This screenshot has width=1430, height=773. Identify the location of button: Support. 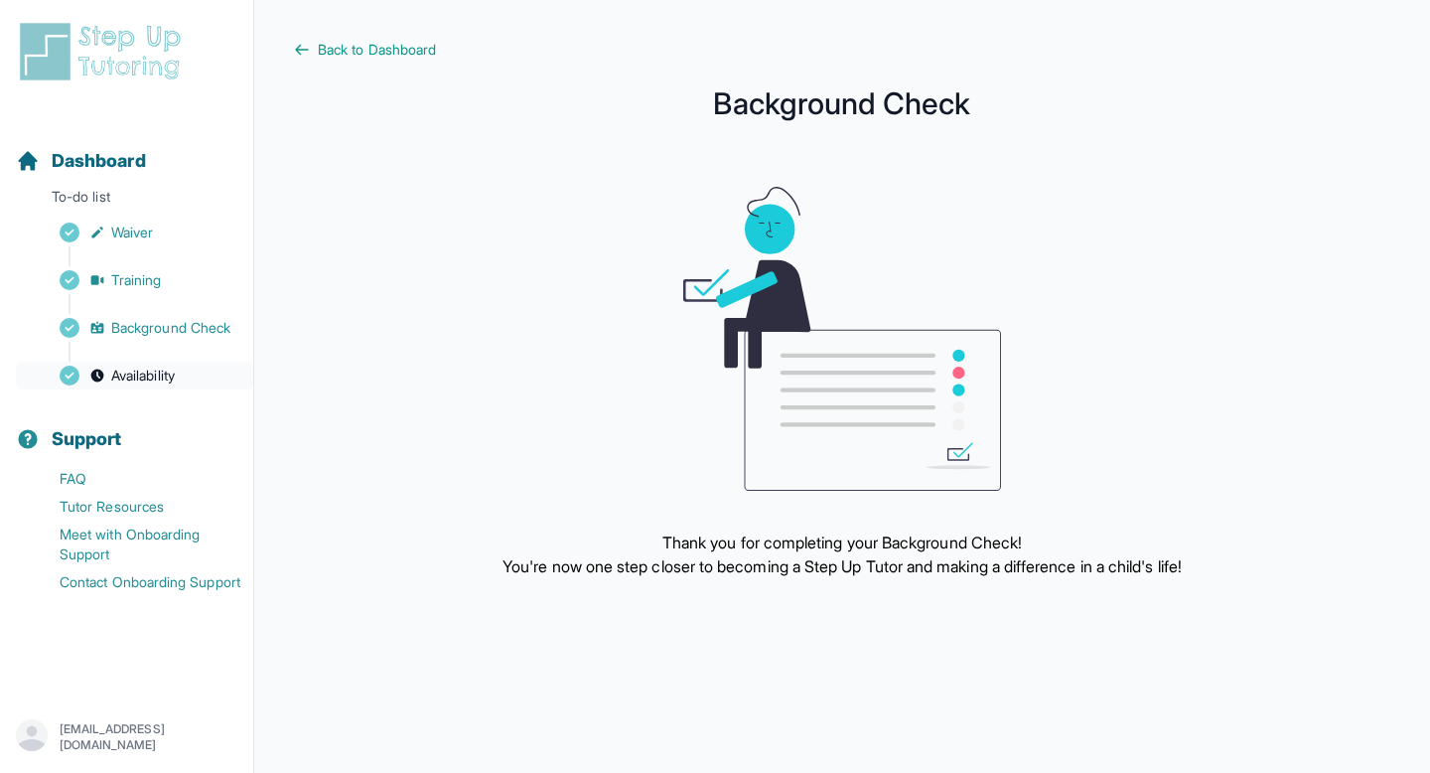
(126, 427).